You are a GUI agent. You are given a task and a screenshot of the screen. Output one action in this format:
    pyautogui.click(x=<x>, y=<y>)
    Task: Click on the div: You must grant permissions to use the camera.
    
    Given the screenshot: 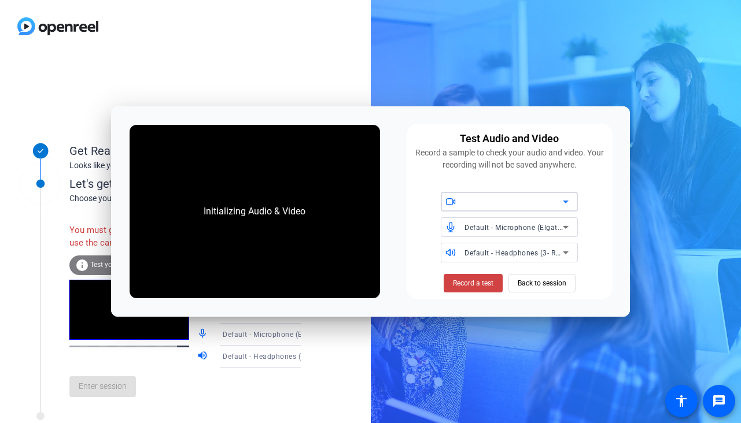 What is the action you would take?
    pyautogui.click(x=133, y=237)
    